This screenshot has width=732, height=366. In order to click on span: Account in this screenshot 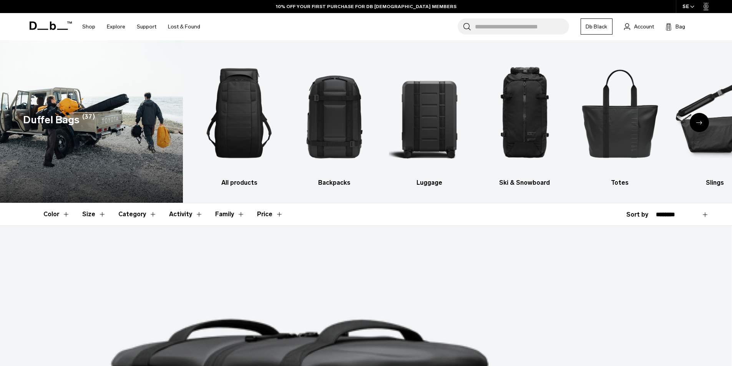, I will do `click(644, 27)`.